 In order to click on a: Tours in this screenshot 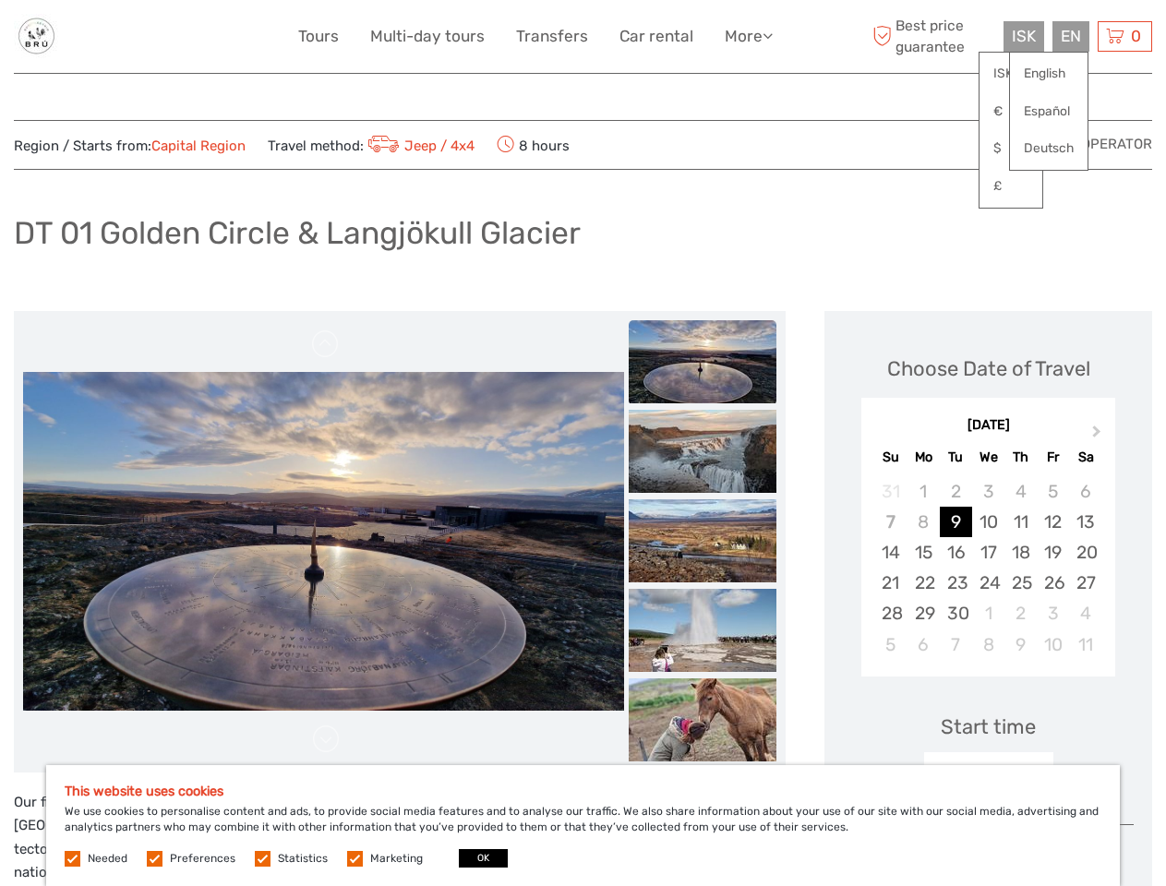, I will do `click(318, 36)`.